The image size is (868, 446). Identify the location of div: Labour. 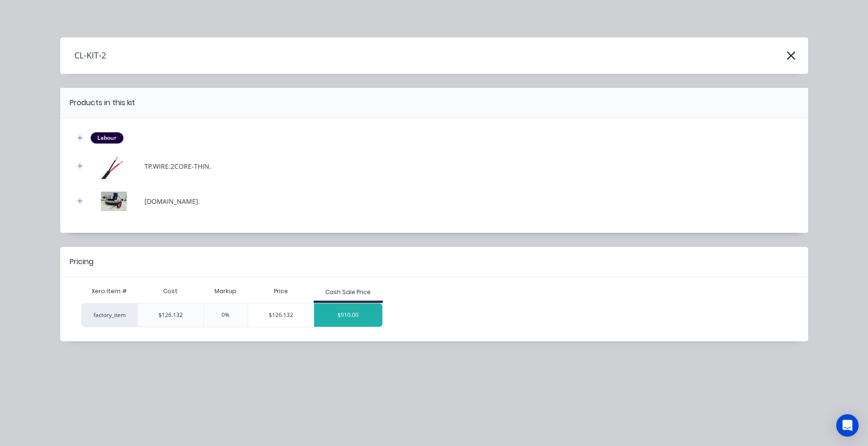
(107, 138).